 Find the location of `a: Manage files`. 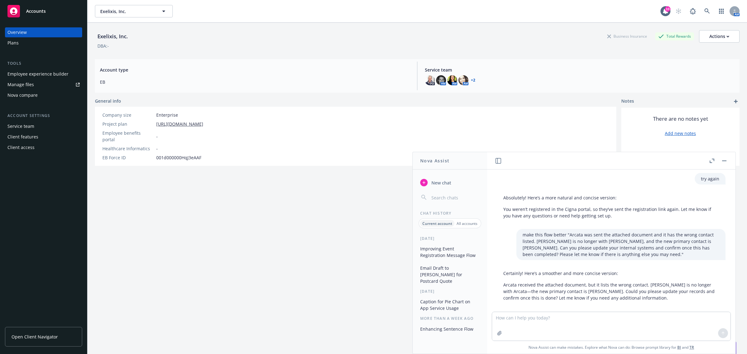

a: Manage files is located at coordinates (44, 85).